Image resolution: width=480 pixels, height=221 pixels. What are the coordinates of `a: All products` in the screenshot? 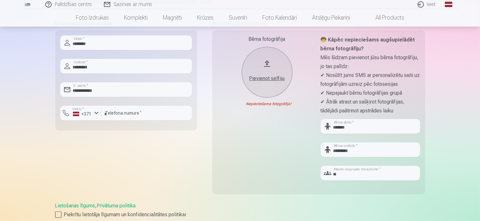 It's located at (384, 18).